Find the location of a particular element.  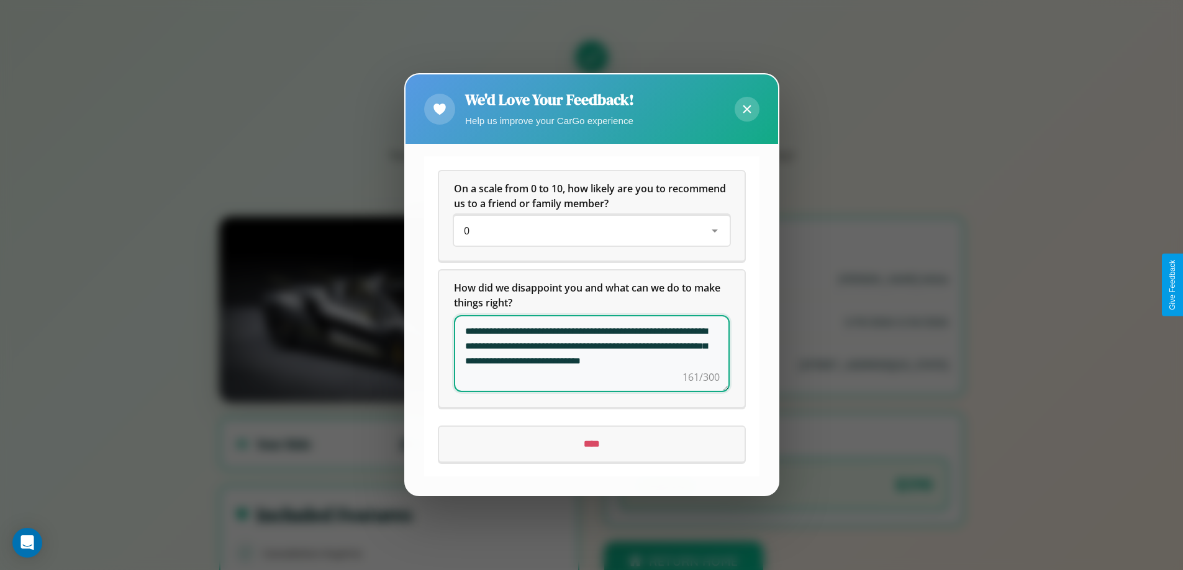

span: 0 is located at coordinates (466, 232).